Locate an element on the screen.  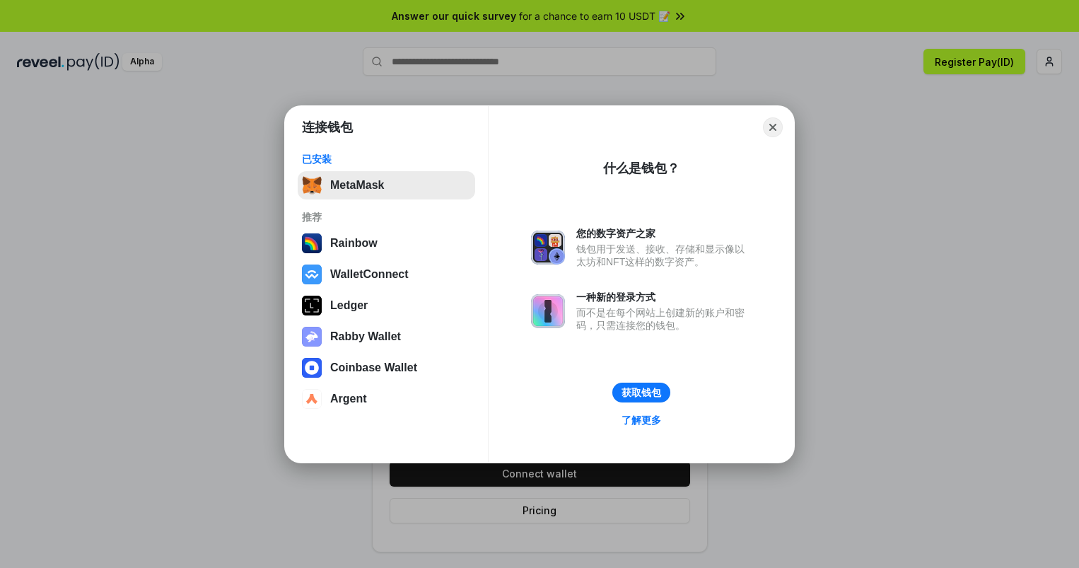
div: Ledger is located at coordinates (349, 305).